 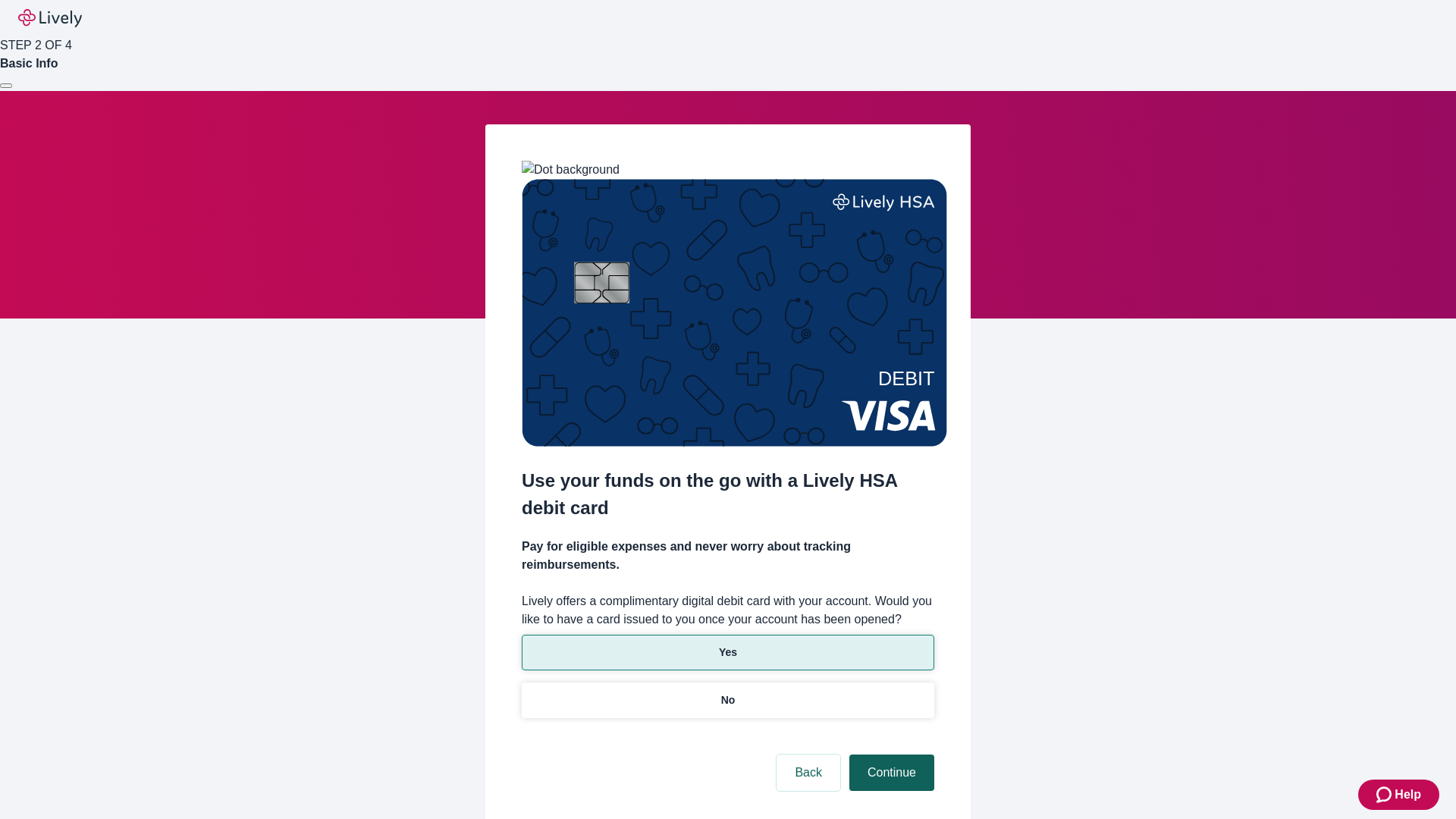 I want to click on h4: Pay for eligible expenses and never worry about tracking reimbursements., so click(x=728, y=556).